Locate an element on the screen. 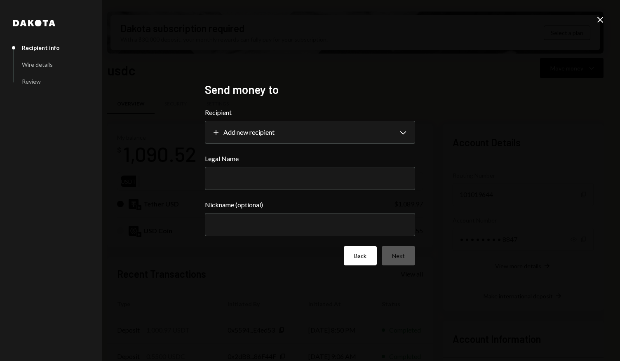 The height and width of the screenshot is (361, 620). button: Recipient is located at coordinates (310, 132).